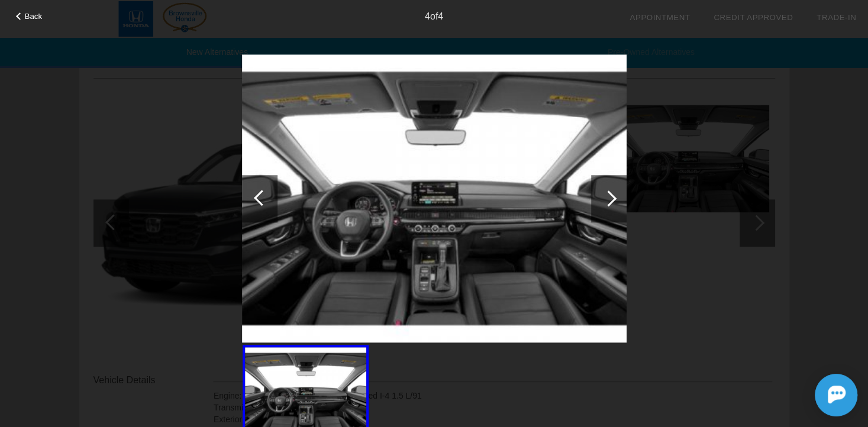  What do you see at coordinates (753, 17) in the screenshot?
I see `a: Credit Approved` at bounding box center [753, 17].